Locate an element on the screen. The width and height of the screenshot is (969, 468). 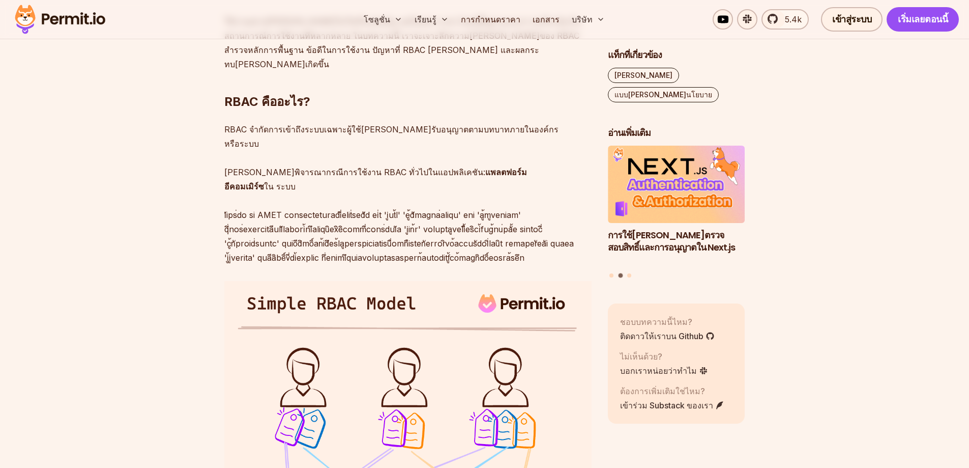
font: ต้องการเพิ่มเติมใช่ไหม? is located at coordinates (662, 390).